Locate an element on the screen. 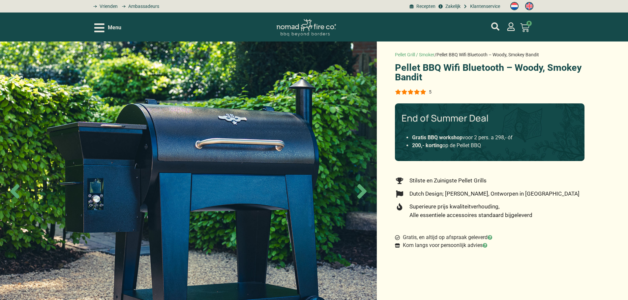 The image size is (628, 300). span: Klantenservice is located at coordinates (484, 6).